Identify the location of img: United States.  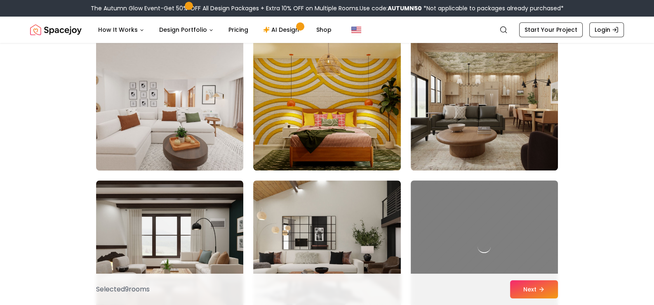
(356, 30).